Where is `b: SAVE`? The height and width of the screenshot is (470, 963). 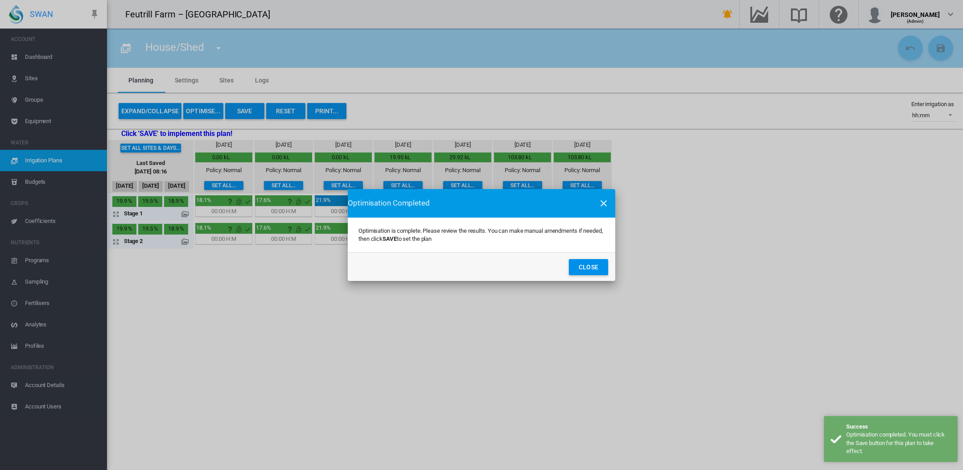
b: SAVE is located at coordinates (390, 239).